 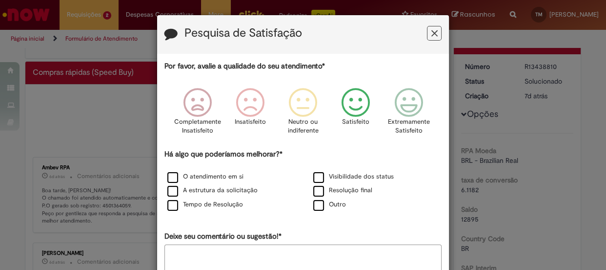 I want to click on p: Satisfeito, so click(x=356, y=122).